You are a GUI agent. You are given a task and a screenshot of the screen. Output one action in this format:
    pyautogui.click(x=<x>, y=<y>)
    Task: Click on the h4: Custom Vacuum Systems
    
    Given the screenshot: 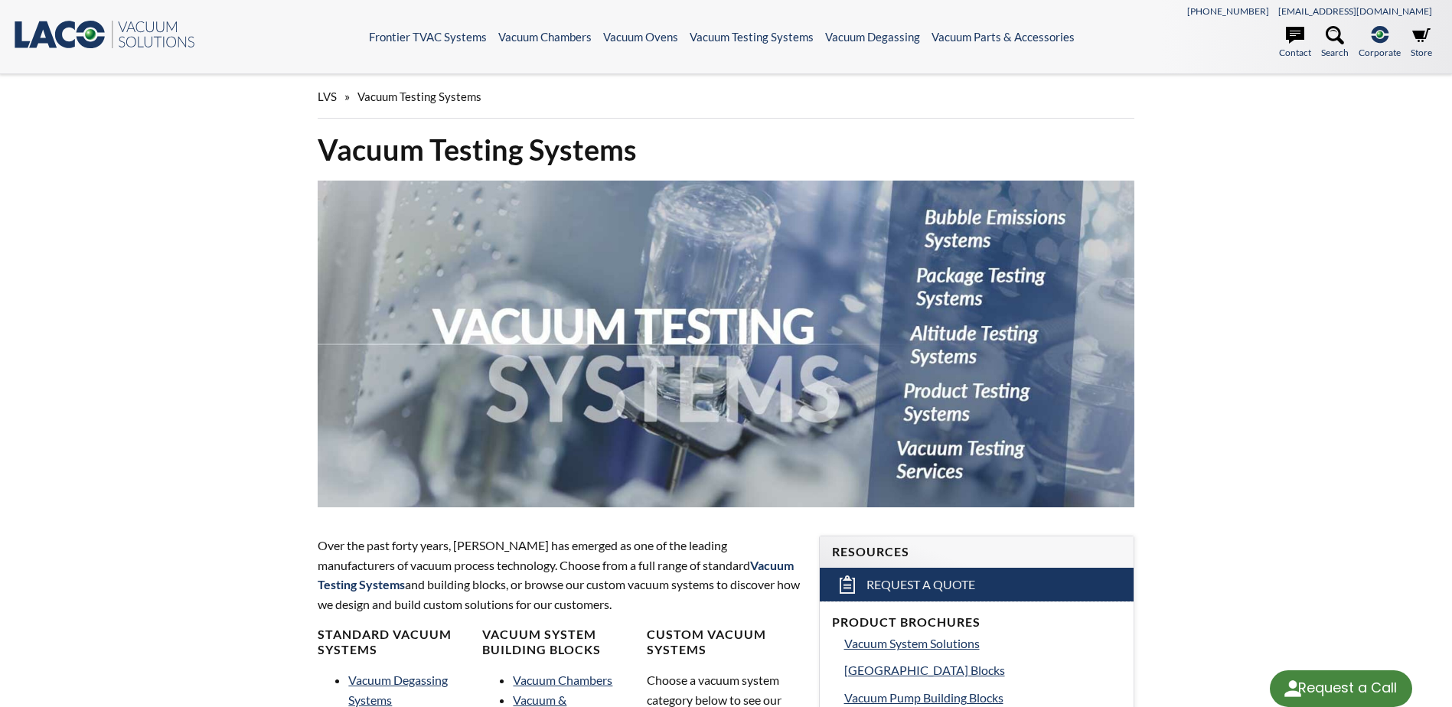 What is the action you would take?
    pyautogui.click(x=723, y=643)
    